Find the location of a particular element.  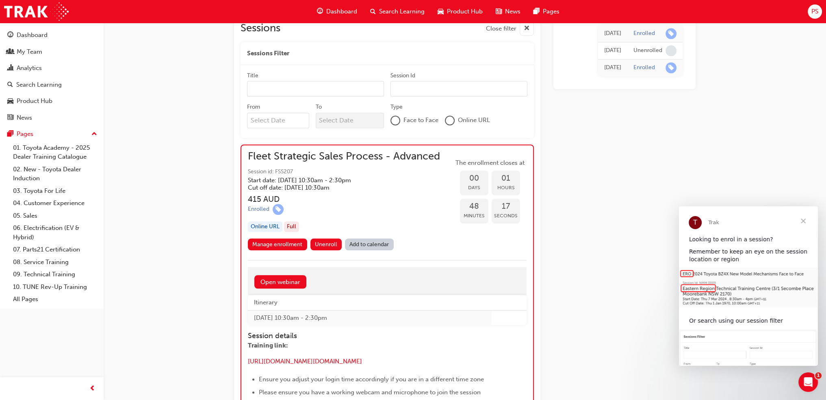

a: 02. New - Toyota Dealer Induction is located at coordinates (55, 174).